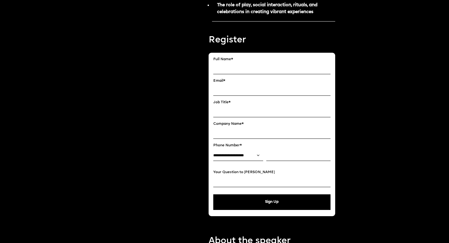  I want to click on label: Job Title, so click(272, 103).